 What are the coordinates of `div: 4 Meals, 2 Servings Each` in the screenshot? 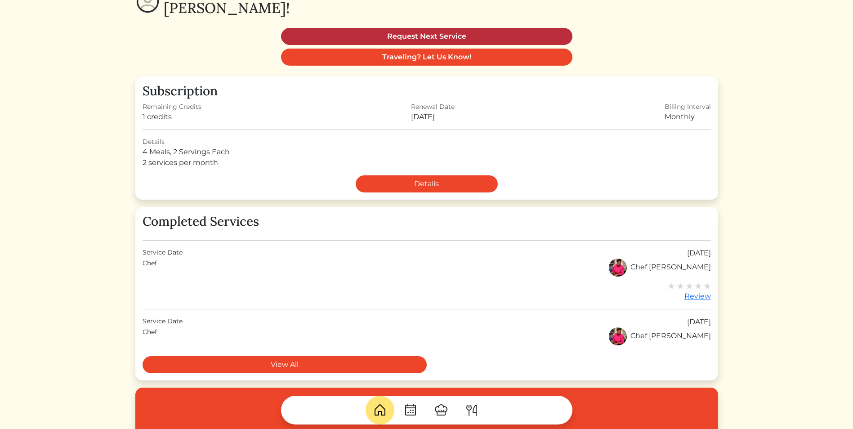 It's located at (427, 152).